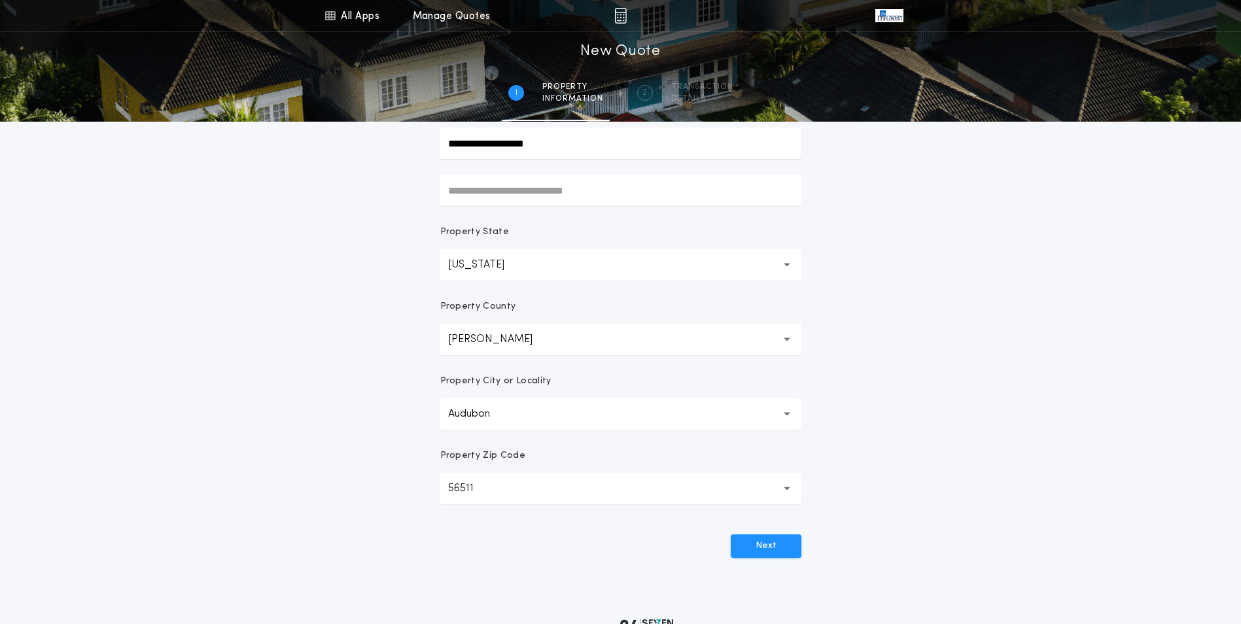 The width and height of the screenshot is (1241, 624). What do you see at coordinates (621, 414) in the screenshot?
I see `button: Audubon` at bounding box center [621, 414].